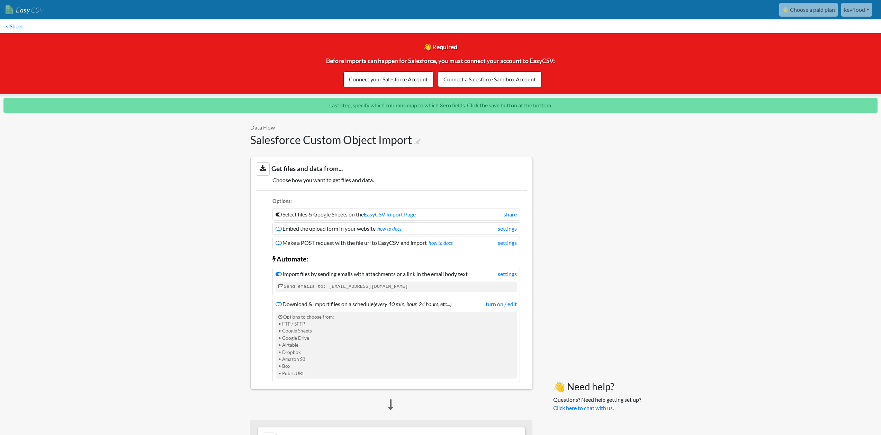 This screenshot has width=881, height=435. Describe the element at coordinates (391, 180) in the screenshot. I see `h5: Choose how you want to get files and data.` at that location.